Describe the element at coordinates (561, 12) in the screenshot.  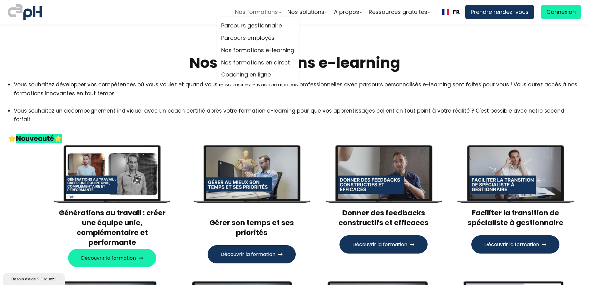
I see `span: Connexion` at that location.